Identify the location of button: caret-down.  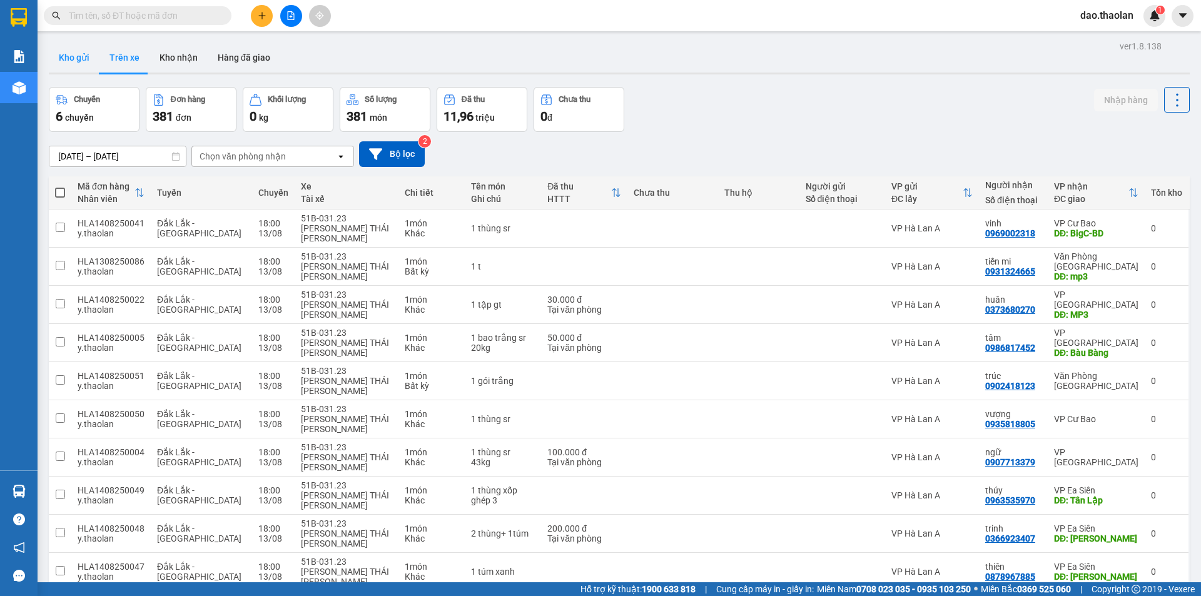
(1182, 16).